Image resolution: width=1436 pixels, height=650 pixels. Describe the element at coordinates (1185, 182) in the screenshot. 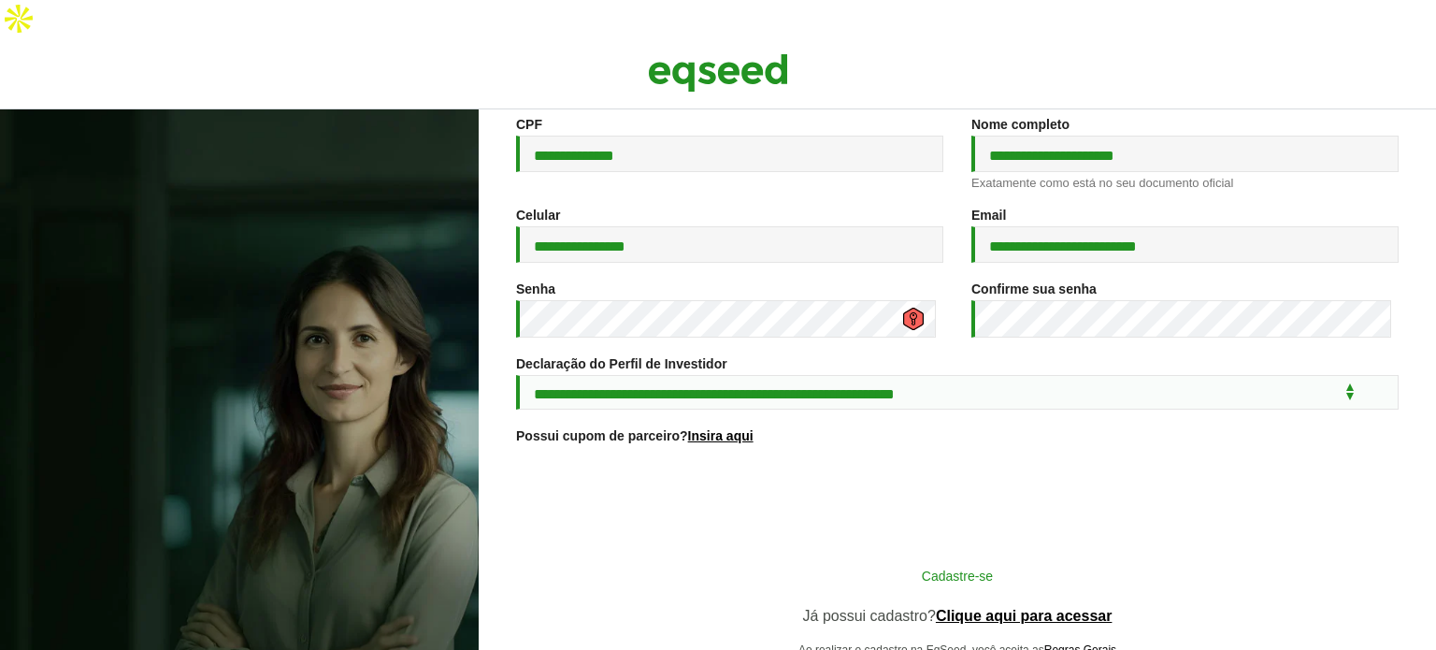

I see `div: Exatamente como está no seu documento oficial` at that location.